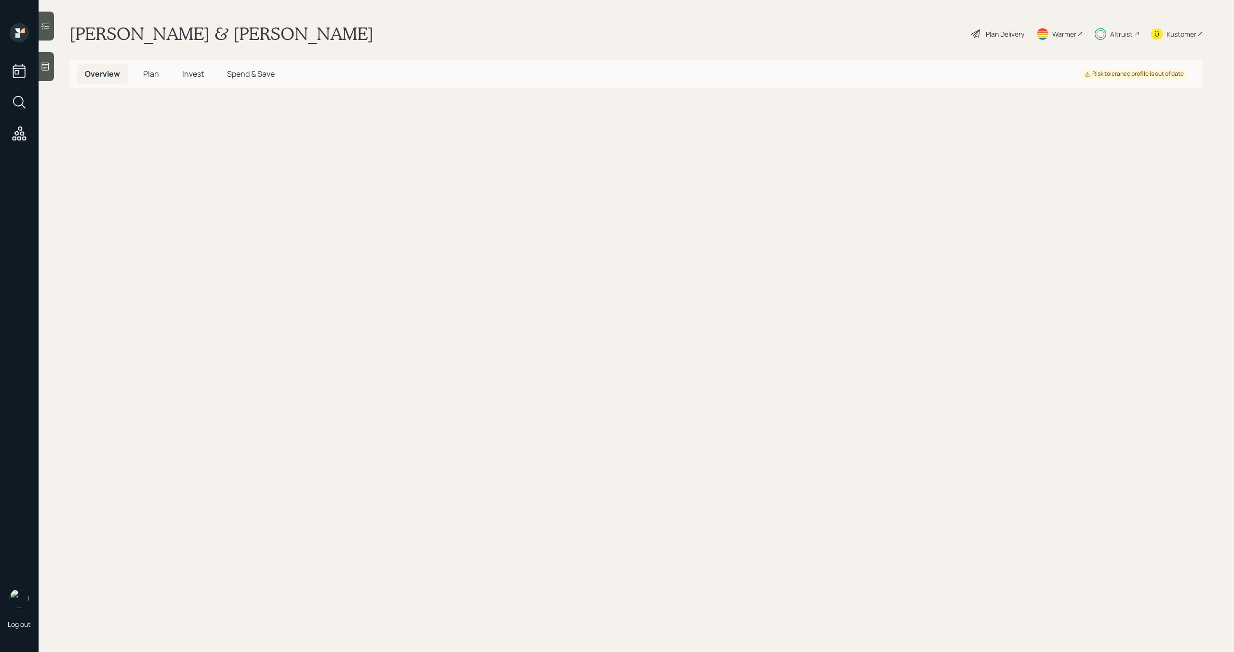 The height and width of the screenshot is (652, 1234). What do you see at coordinates (193, 74) in the screenshot?
I see `span: Invest` at bounding box center [193, 74].